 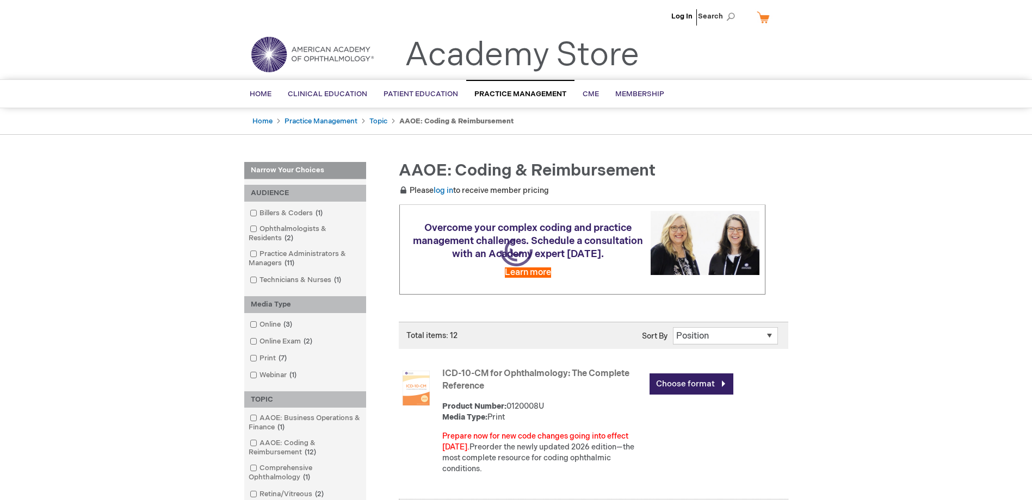 I want to click on span: Home, so click(x=261, y=94).